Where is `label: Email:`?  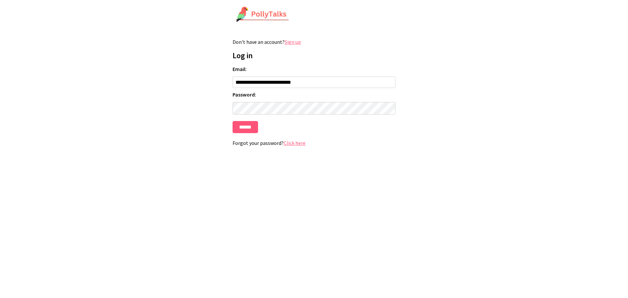 label: Email: is located at coordinates (314, 69).